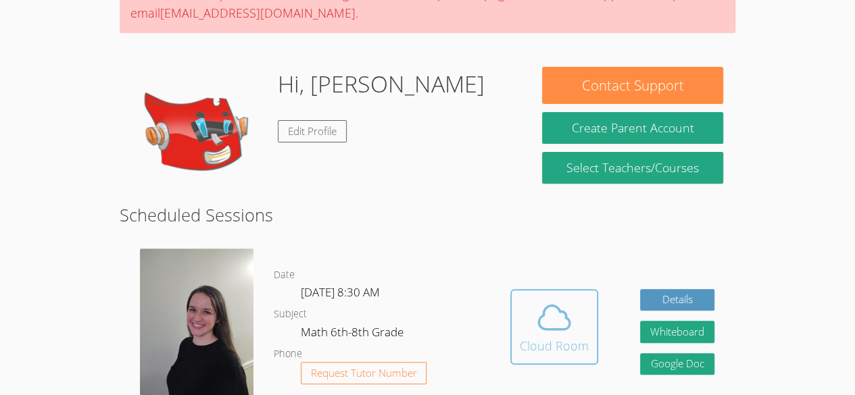 The image size is (855, 395). I want to click on button: Request Tutor Number, so click(364, 373).